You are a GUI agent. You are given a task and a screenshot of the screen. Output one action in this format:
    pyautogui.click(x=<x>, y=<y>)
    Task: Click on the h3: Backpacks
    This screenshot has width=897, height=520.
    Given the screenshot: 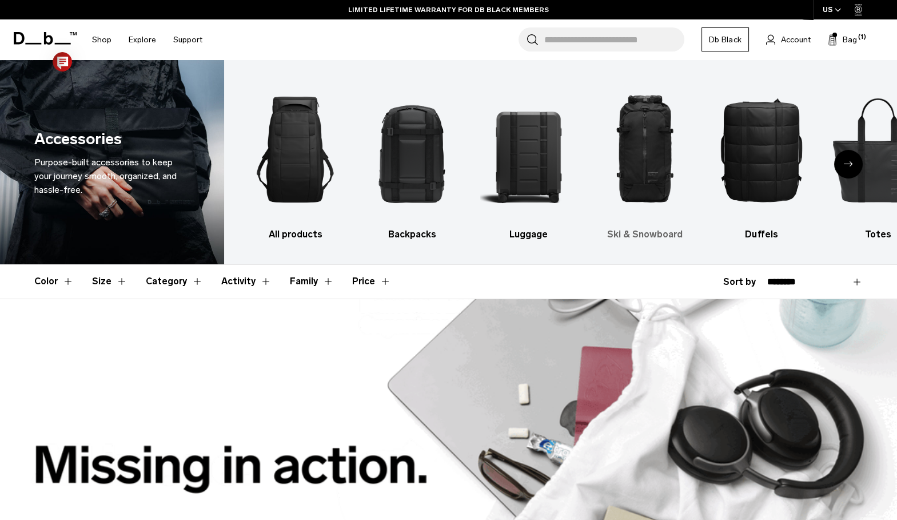 What is the action you would take?
    pyautogui.click(x=412, y=234)
    